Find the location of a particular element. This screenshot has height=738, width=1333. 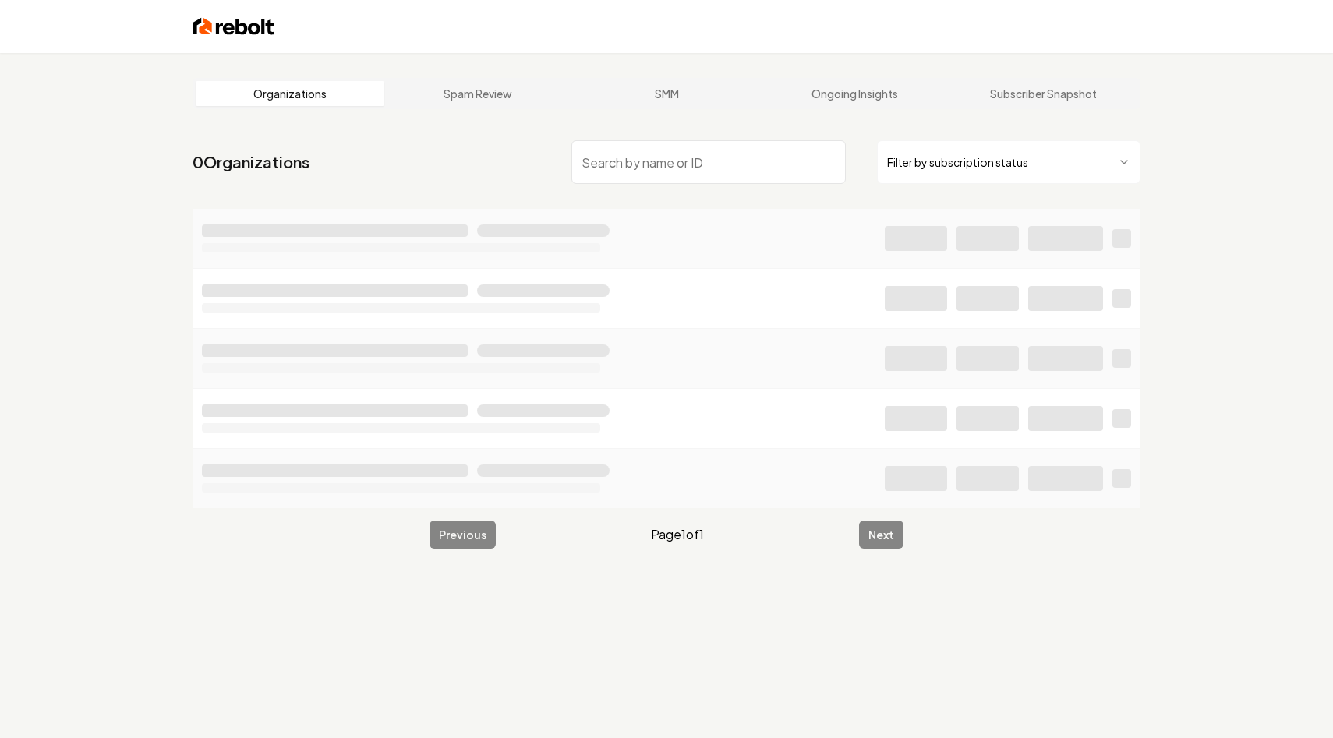

img: Rebolt Logo is located at coordinates (233, 27).